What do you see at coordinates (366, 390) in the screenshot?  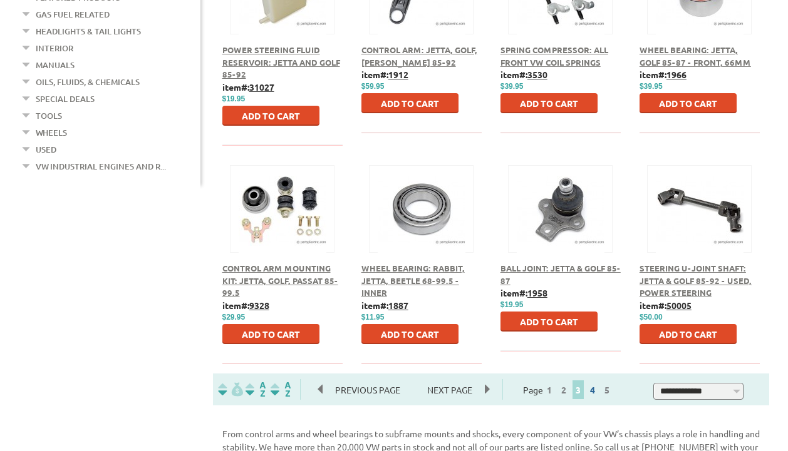 I see `a: Previous Page` at bounding box center [366, 390].